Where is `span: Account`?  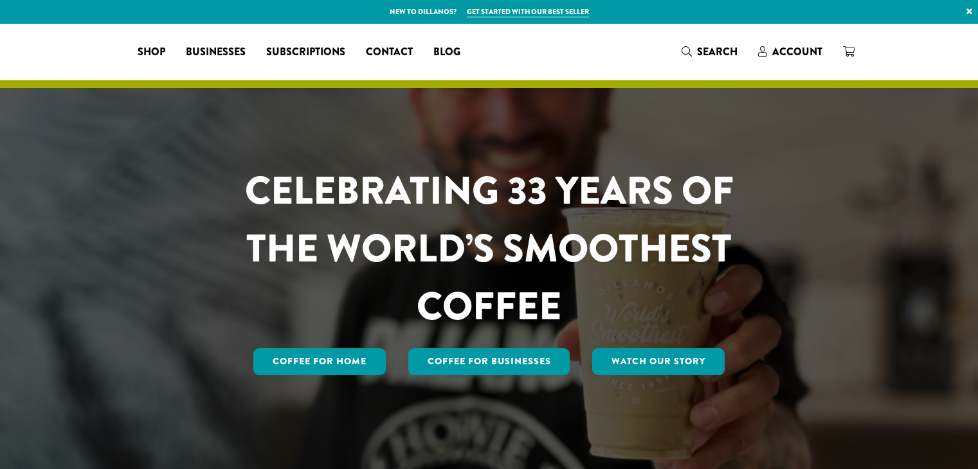 span: Account is located at coordinates (797, 51).